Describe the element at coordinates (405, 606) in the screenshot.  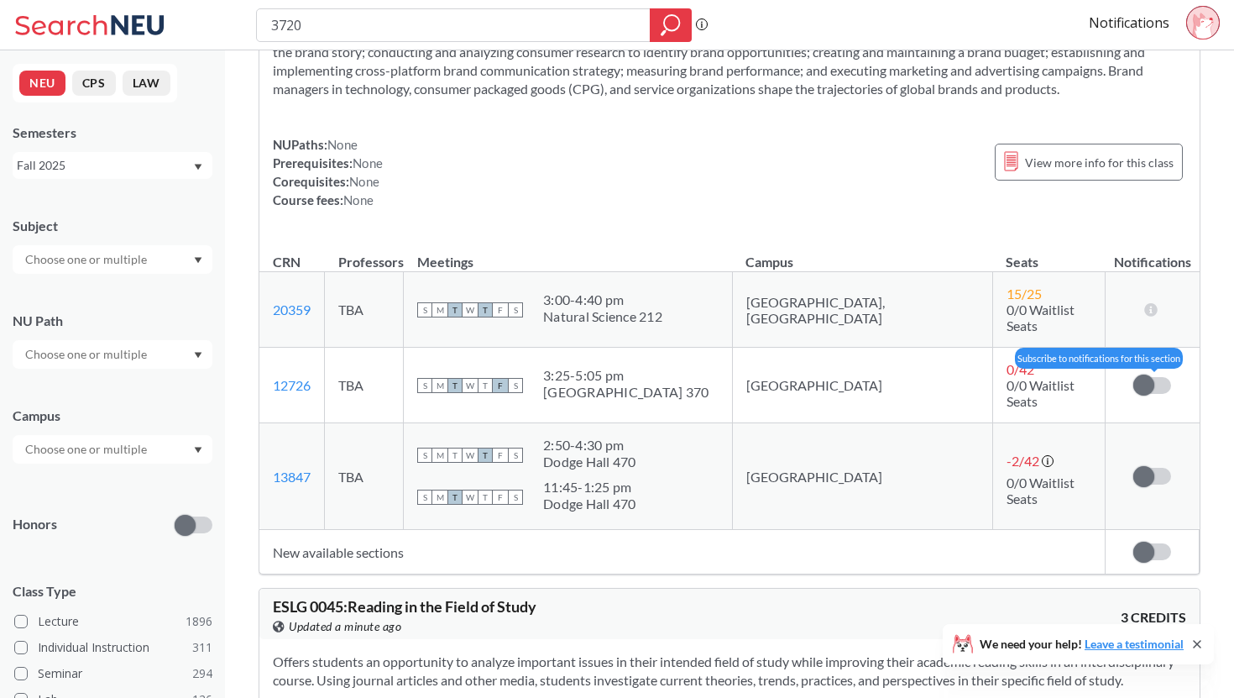
I see `span: ESLG 0045 : Reading in the Field of Study` at that location.